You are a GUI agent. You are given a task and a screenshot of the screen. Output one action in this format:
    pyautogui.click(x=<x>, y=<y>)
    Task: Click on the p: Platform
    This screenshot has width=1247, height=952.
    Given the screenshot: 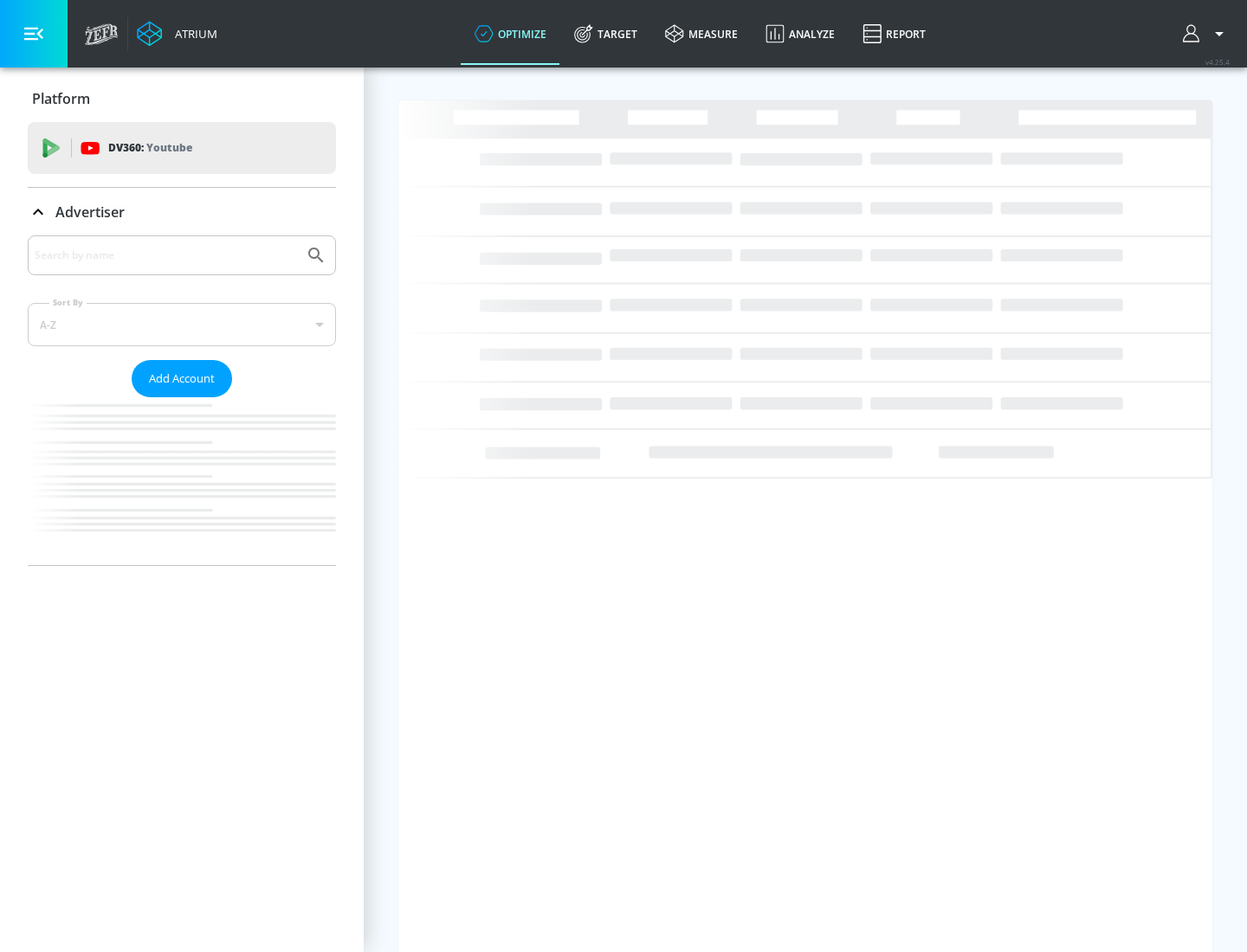 What is the action you would take?
    pyautogui.click(x=60, y=99)
    